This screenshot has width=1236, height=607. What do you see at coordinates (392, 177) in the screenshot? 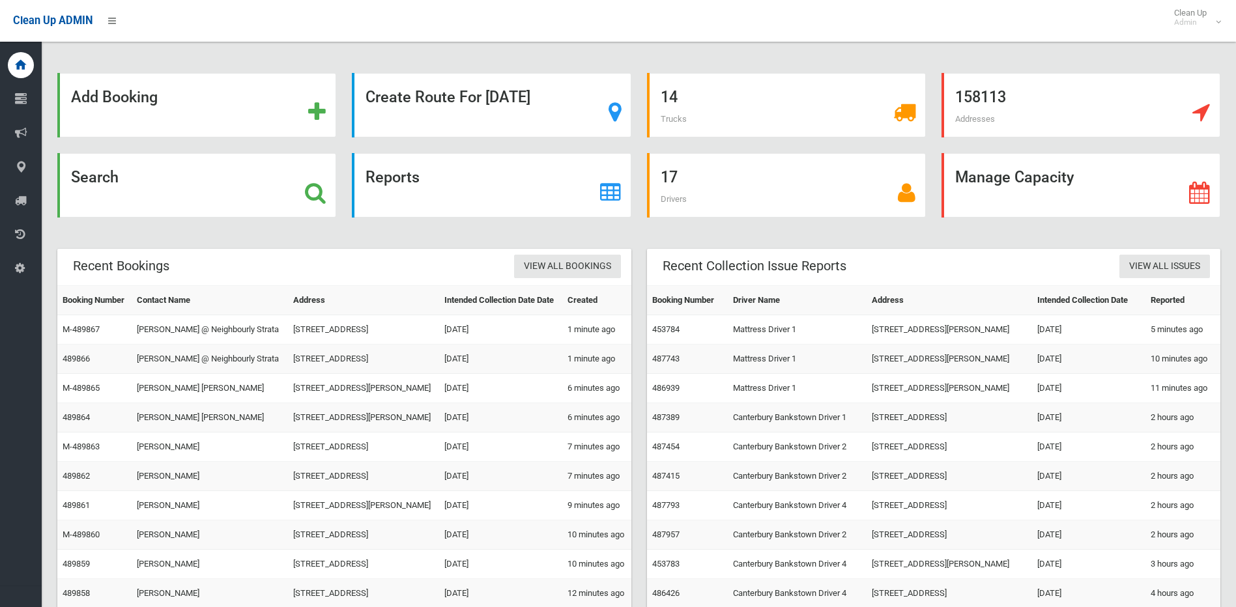
I see `strong: Reports` at bounding box center [392, 177].